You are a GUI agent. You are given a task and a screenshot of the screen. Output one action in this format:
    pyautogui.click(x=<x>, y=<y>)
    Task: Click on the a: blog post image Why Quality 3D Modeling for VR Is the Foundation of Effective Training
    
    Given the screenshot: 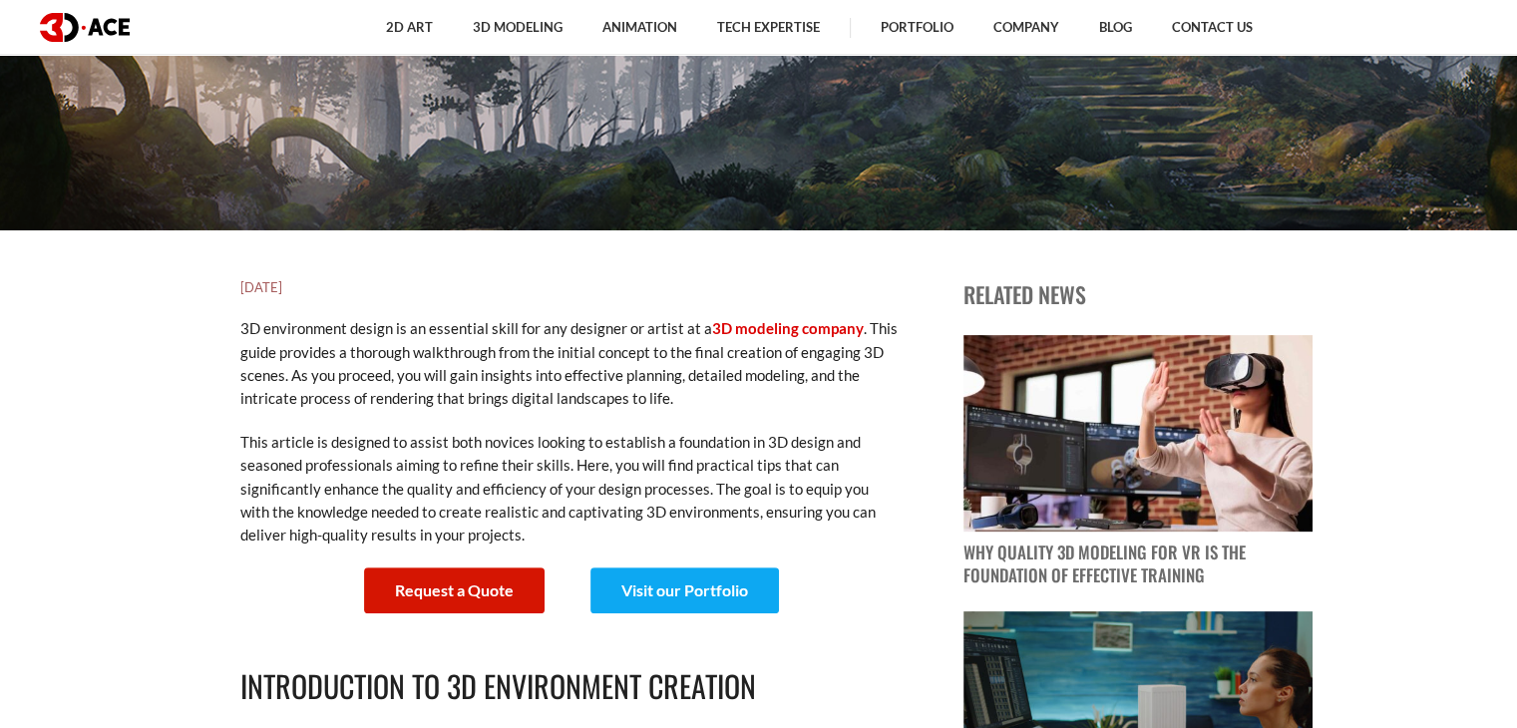 What is the action you would take?
    pyautogui.click(x=1138, y=461)
    